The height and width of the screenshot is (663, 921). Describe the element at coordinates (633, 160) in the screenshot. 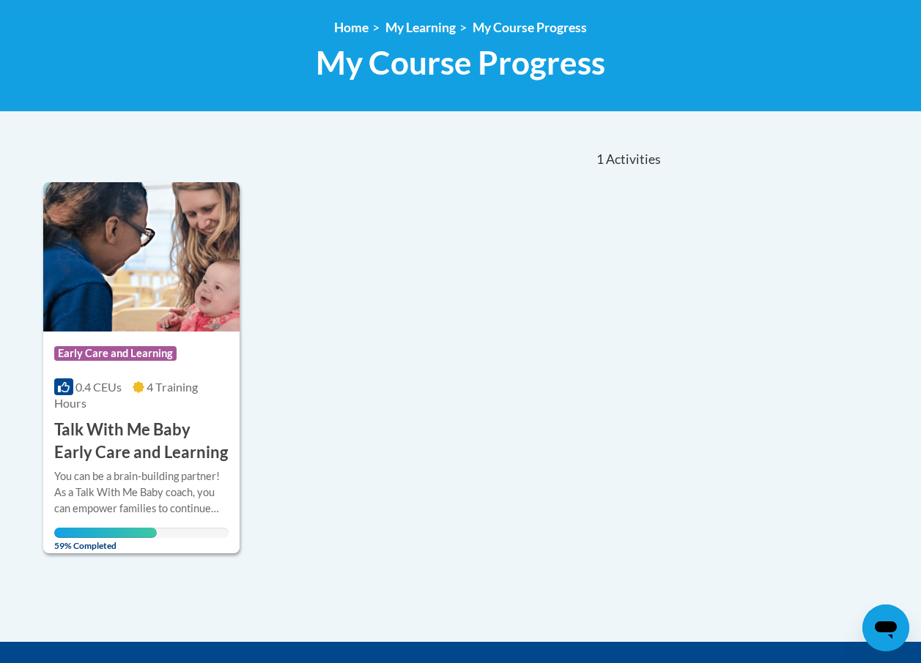

I see `span: Activities` at that location.